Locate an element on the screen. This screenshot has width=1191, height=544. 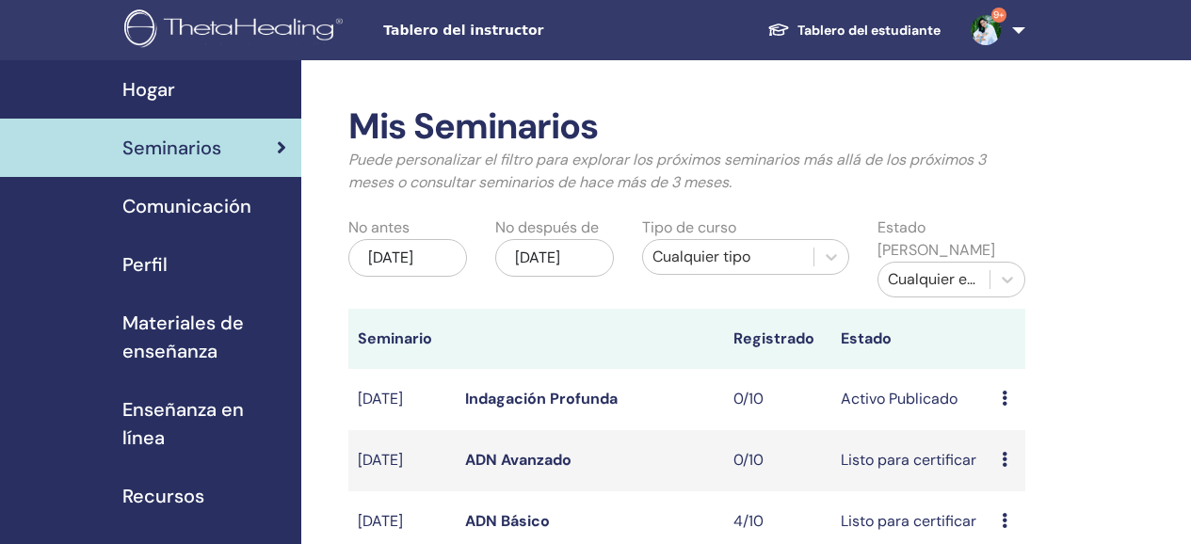
img: logo.png is located at coordinates (236, 30).